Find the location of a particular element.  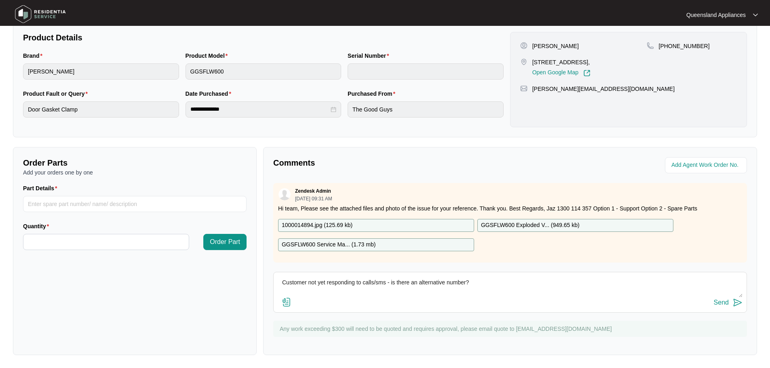

label: Product Fault or Query is located at coordinates (57, 94).